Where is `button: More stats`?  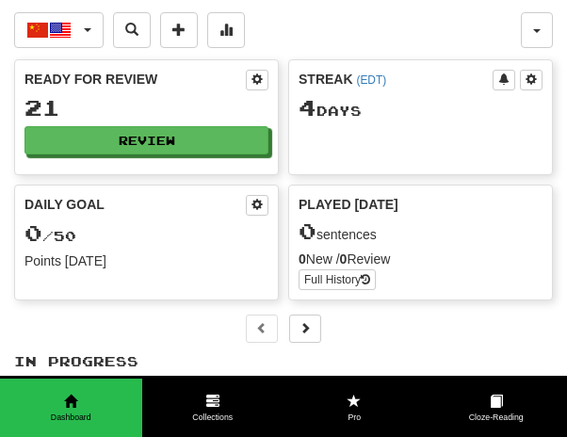 button: More stats is located at coordinates (226, 30).